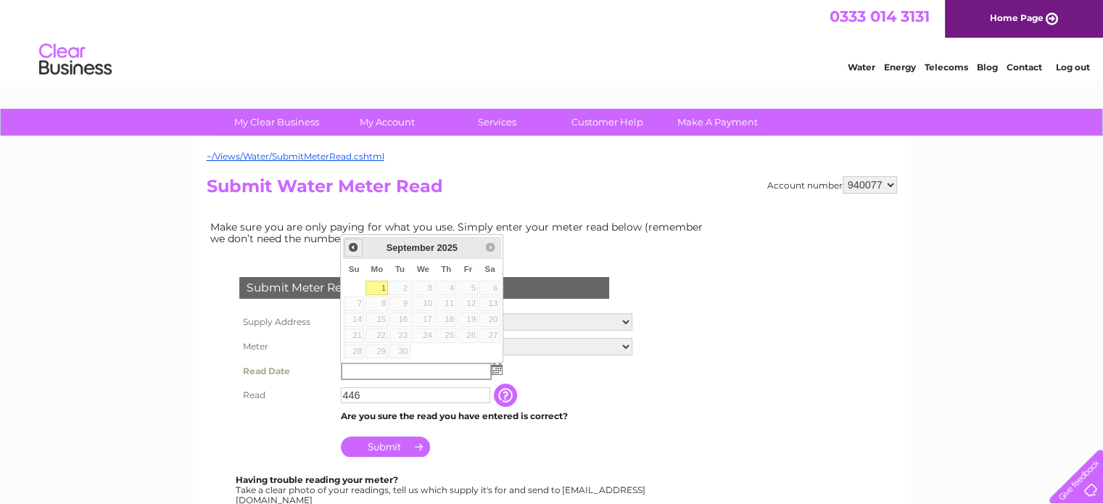 The height and width of the screenshot is (504, 1103). What do you see at coordinates (717, 122) in the screenshot?
I see `a: Make A Payment` at bounding box center [717, 122].